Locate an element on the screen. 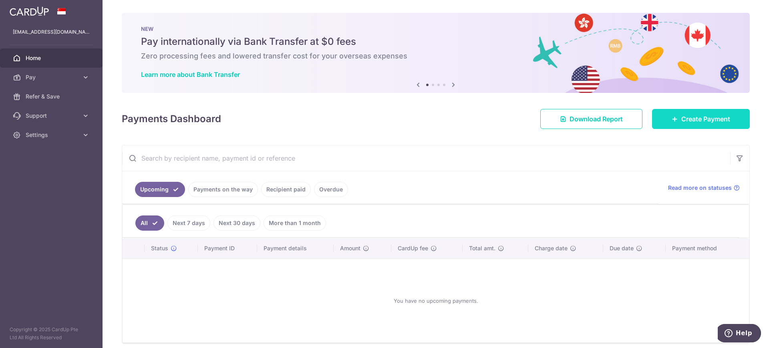 Image resolution: width=769 pixels, height=348 pixels. th: Payment details is located at coordinates (296, 248).